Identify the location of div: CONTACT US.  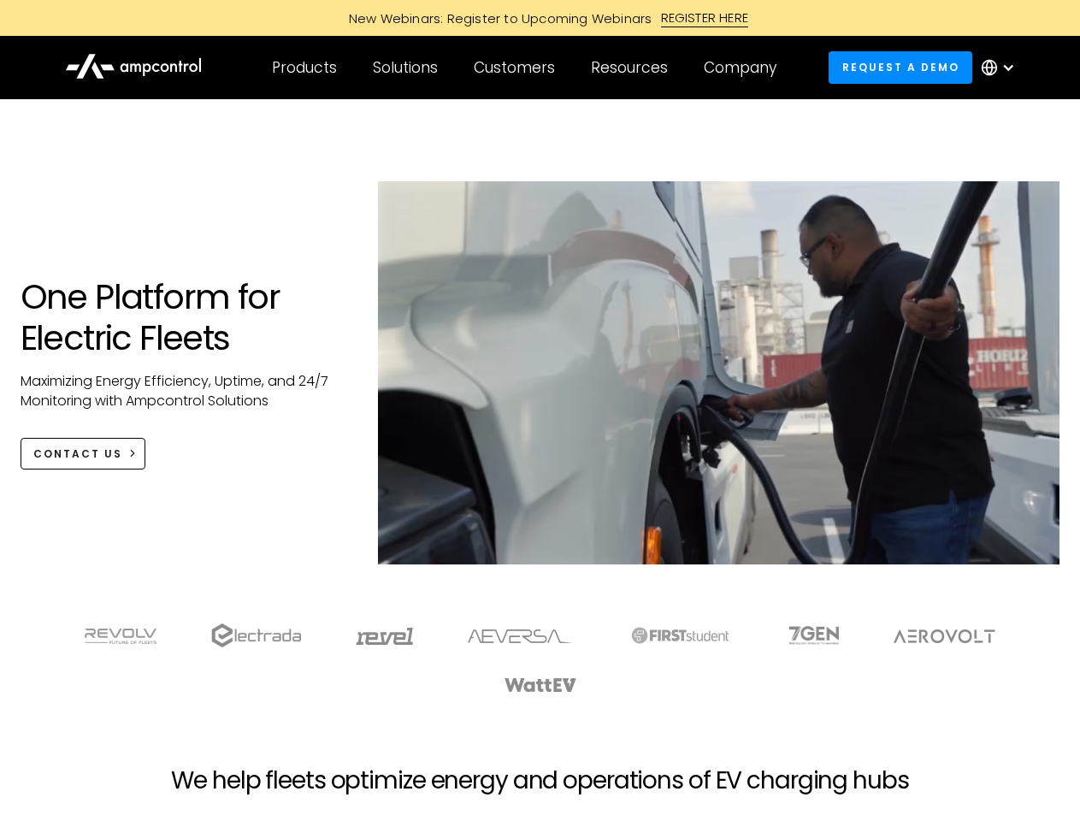
(78, 454).